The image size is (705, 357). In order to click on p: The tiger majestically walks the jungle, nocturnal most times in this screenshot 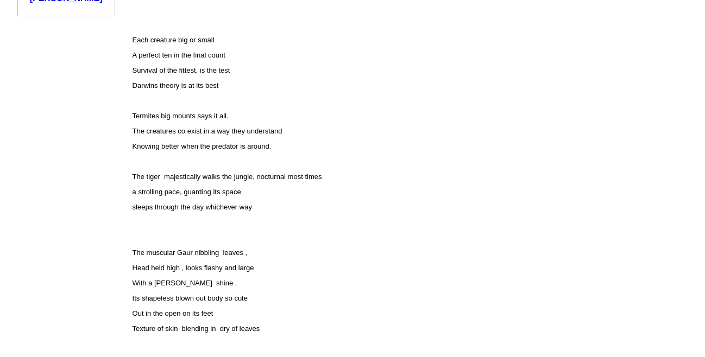, I will do `click(334, 176)`.